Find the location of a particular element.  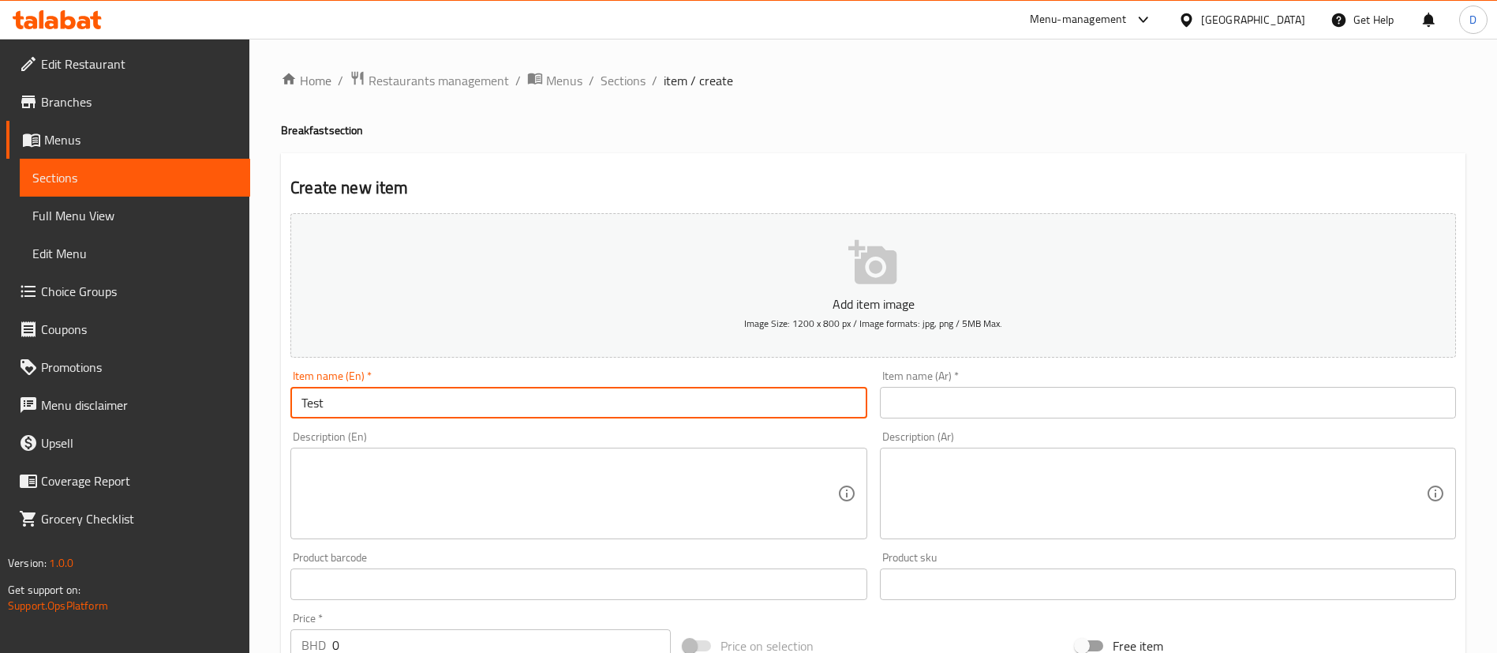

input: Please enter product barcode is located at coordinates (579, 584).